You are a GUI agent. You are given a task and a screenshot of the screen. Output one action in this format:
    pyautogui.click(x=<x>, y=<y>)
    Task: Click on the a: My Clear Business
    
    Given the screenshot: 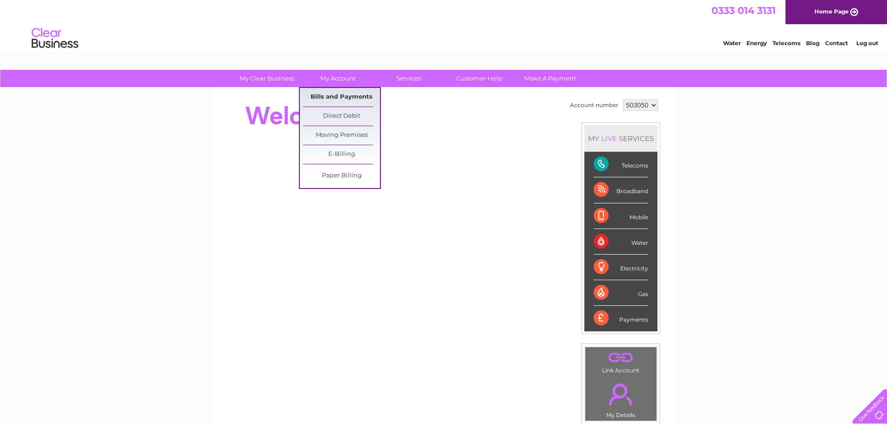 What is the action you would take?
    pyautogui.click(x=267, y=78)
    